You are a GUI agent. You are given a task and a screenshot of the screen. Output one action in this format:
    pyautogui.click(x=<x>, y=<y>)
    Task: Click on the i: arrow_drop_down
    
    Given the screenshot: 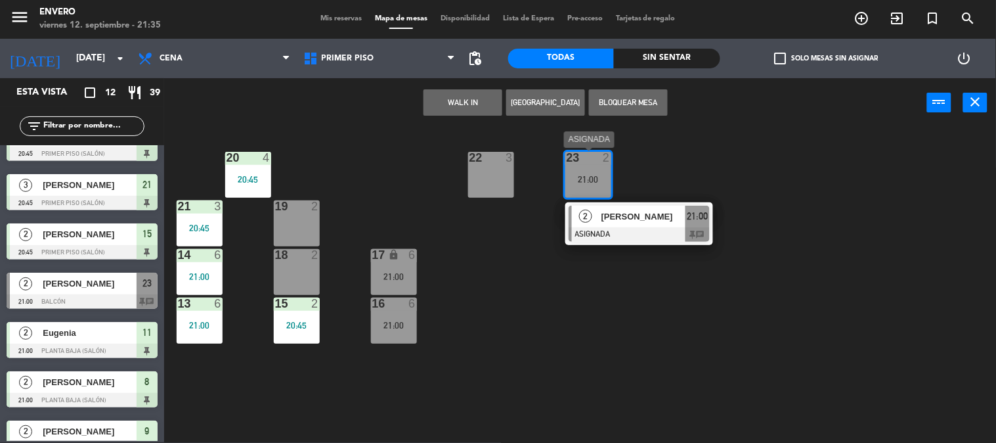 What is the action you would take?
    pyautogui.click(x=120, y=58)
    